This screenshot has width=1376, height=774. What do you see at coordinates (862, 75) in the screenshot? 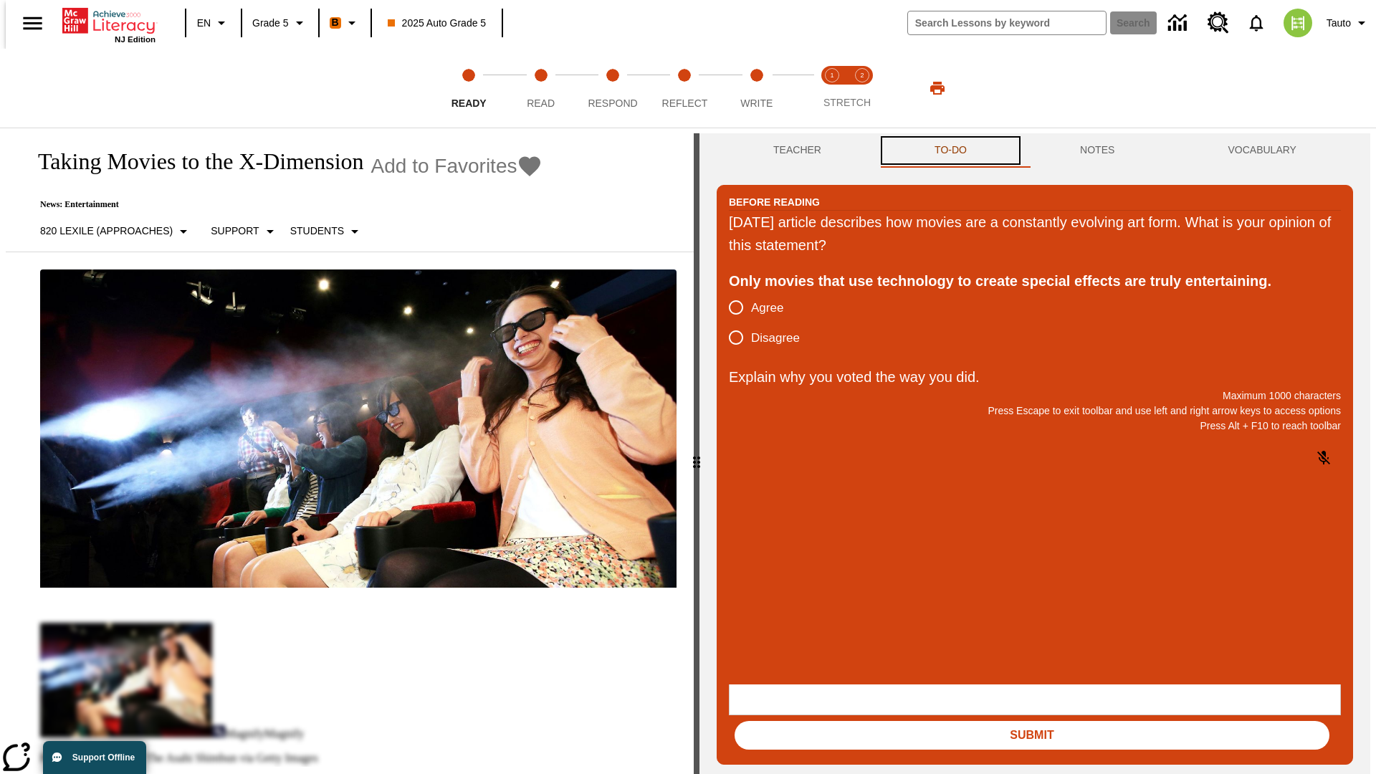
I see `text: 2` at bounding box center [862, 75].